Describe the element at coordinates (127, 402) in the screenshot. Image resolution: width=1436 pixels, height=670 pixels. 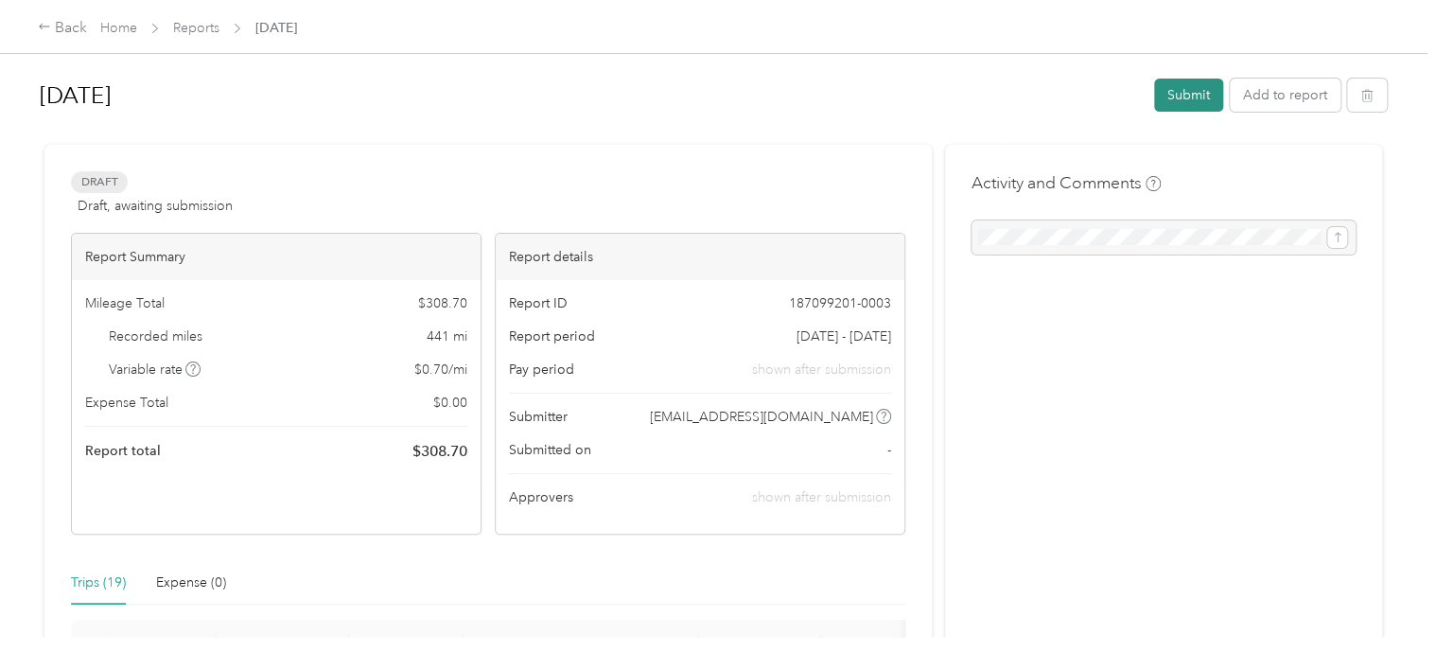
I see `span: Expense Total` at that location.